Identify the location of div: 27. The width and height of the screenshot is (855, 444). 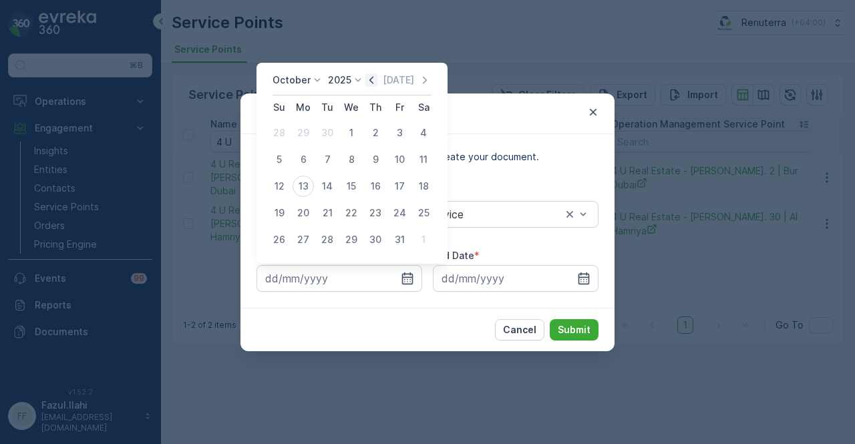
(303, 240).